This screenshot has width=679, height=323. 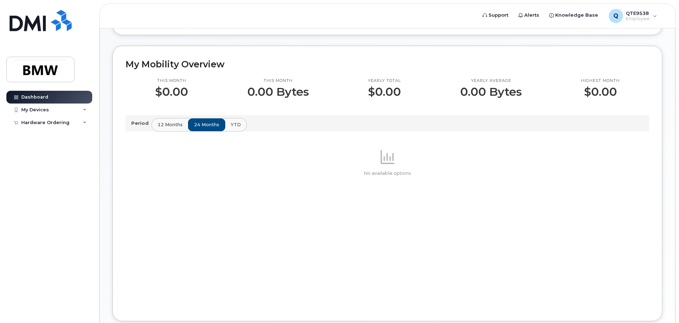 I want to click on span: YTD, so click(x=236, y=125).